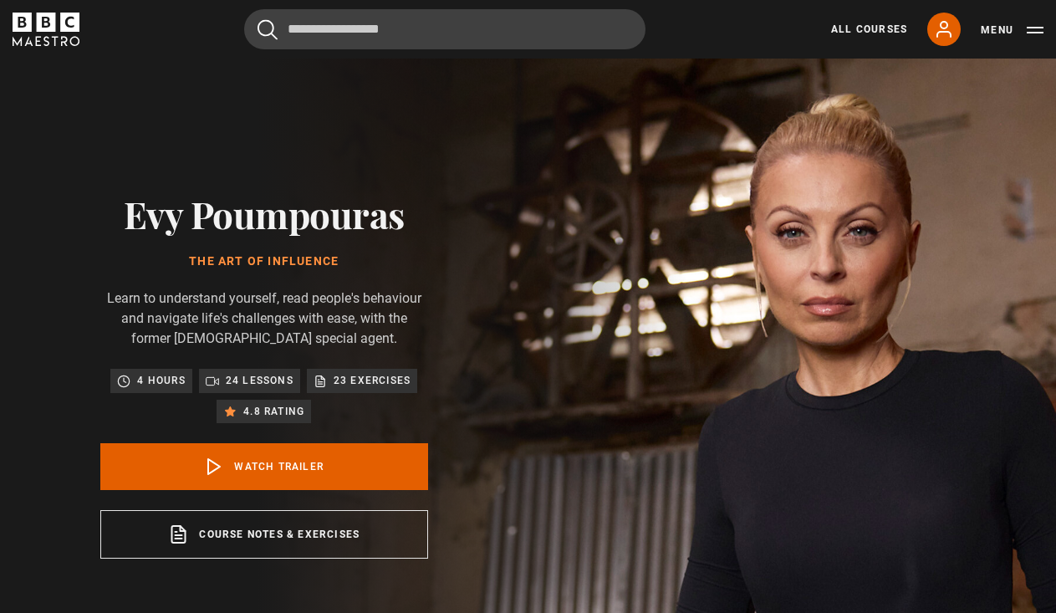 This screenshot has width=1056, height=613. I want to click on svg: BBC Maestro, so click(46, 29).